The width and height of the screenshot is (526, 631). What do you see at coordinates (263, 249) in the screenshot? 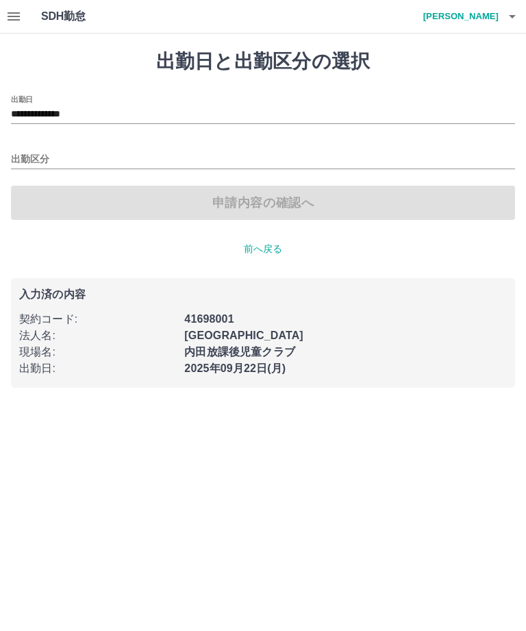
I see `p: 前へ戻る` at bounding box center [263, 249].